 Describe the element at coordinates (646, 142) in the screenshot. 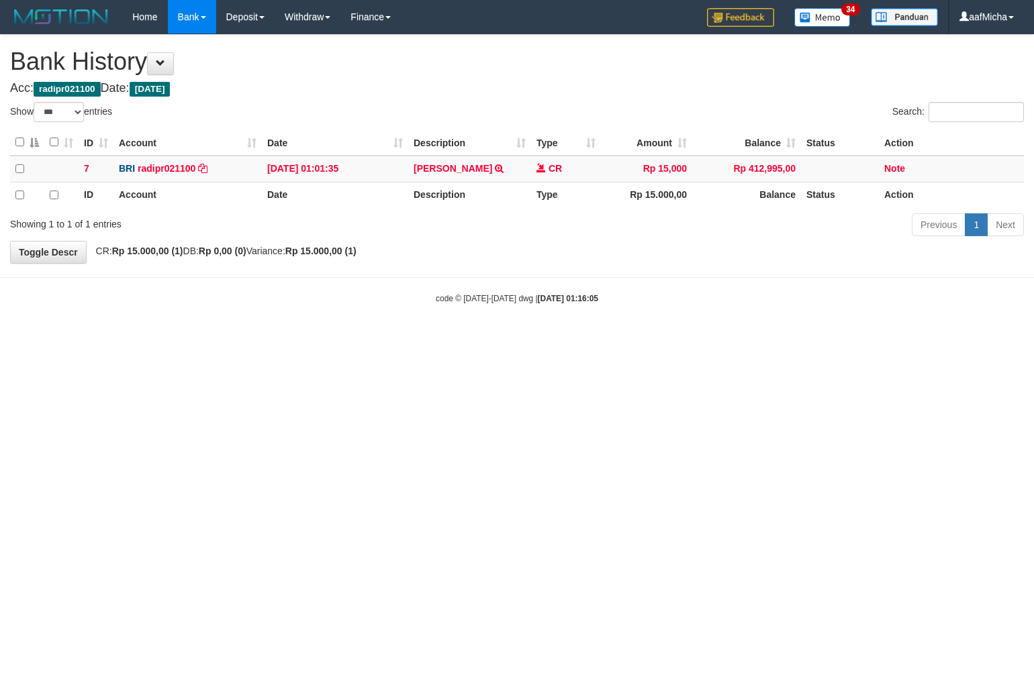

I see `th: Amount: activate to sort column ascending` at that location.